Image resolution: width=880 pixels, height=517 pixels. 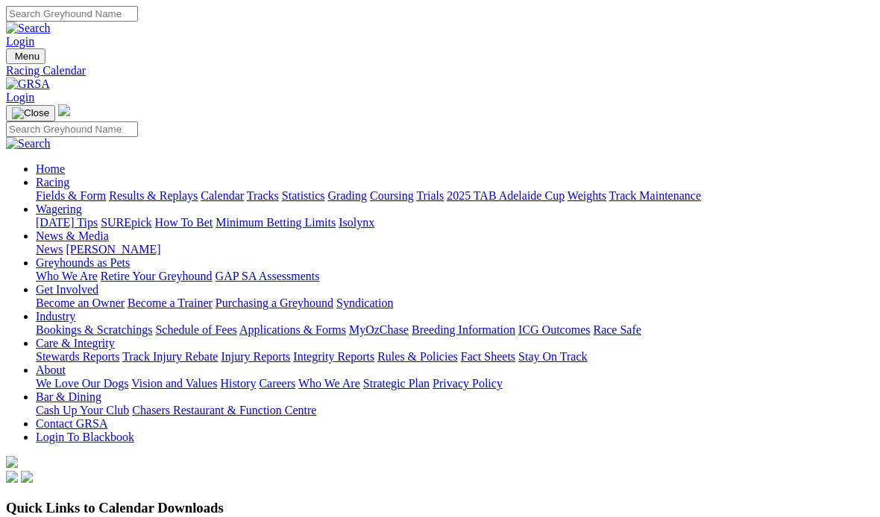 What do you see at coordinates (71, 195) in the screenshot?
I see `a: Fields & Form` at bounding box center [71, 195].